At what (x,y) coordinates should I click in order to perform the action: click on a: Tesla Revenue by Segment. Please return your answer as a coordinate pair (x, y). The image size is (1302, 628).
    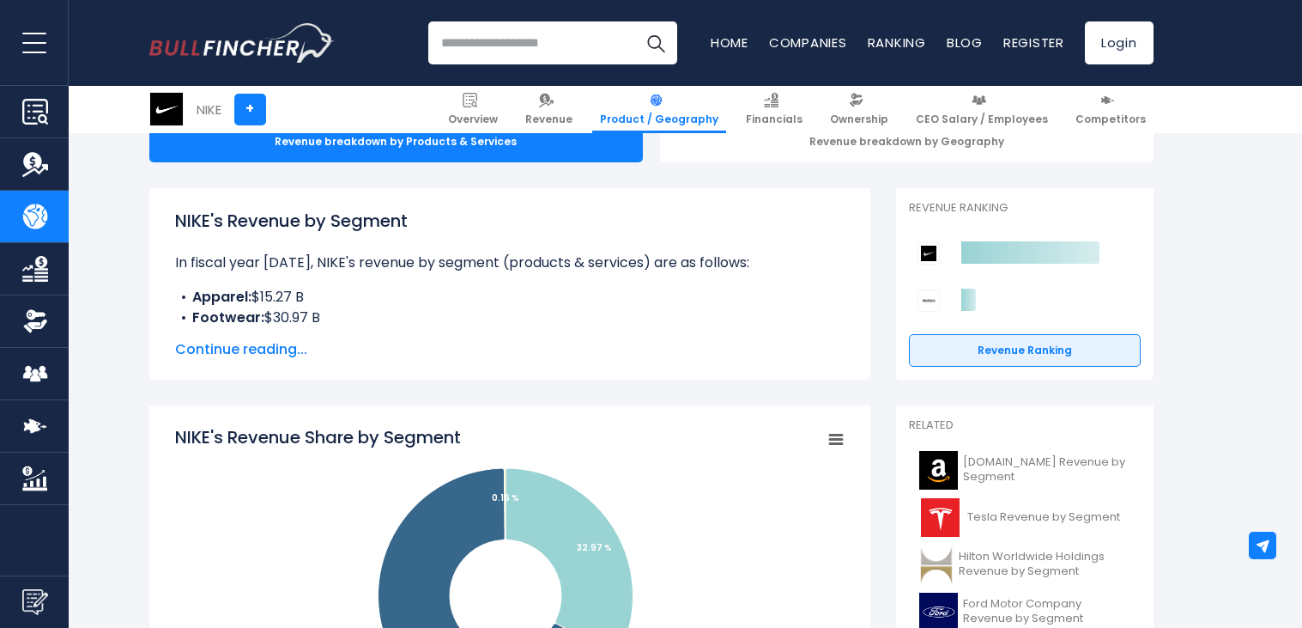
    Looking at the image, I should click on (1025, 517).